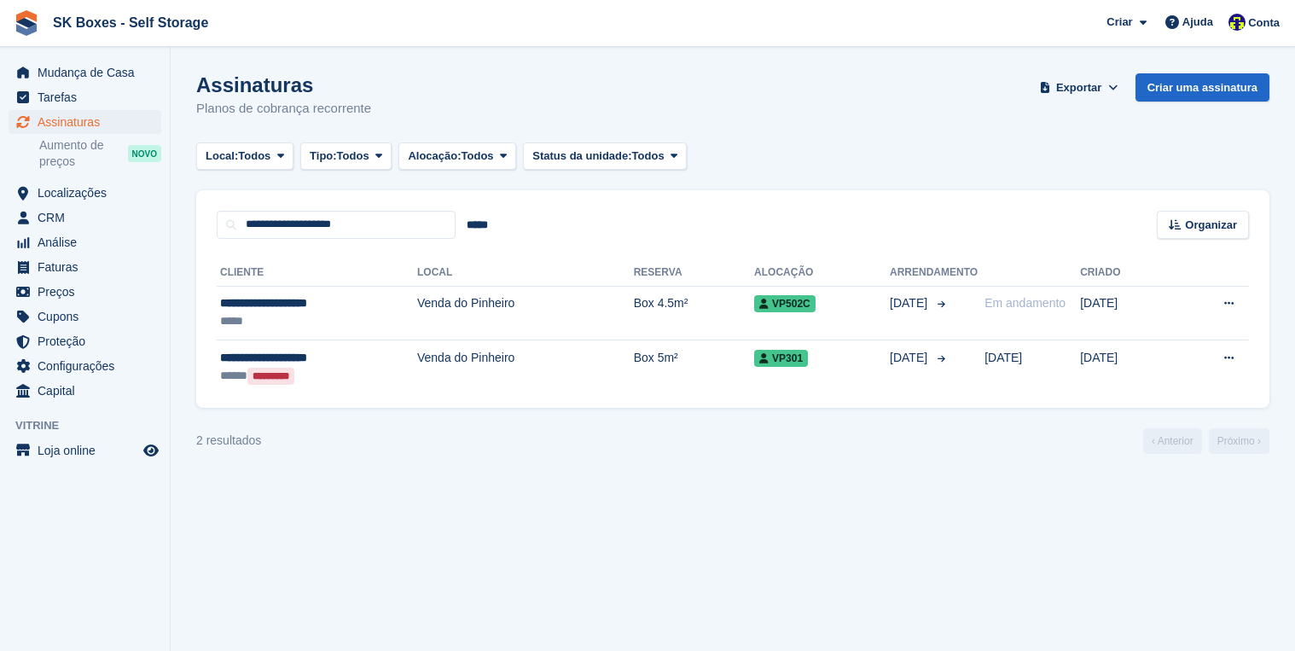 This screenshot has height=651, width=1295. Describe the element at coordinates (283, 84) in the screenshot. I see `h1: Assinaturas` at that location.